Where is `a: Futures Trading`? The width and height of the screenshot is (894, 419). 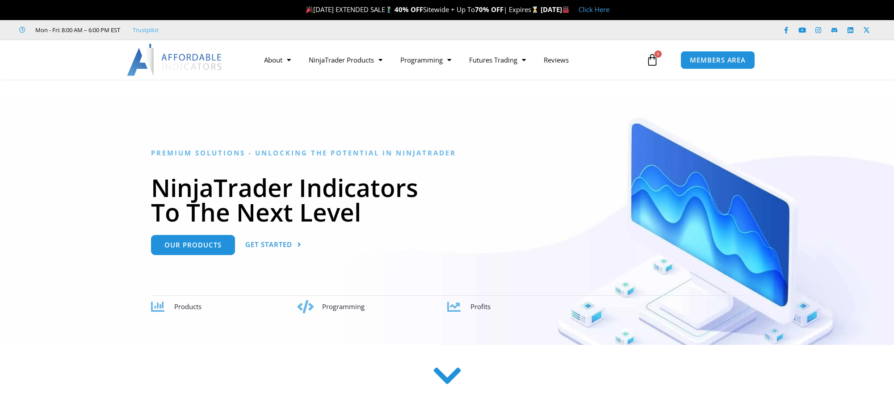
a: Futures Trading is located at coordinates (497, 60).